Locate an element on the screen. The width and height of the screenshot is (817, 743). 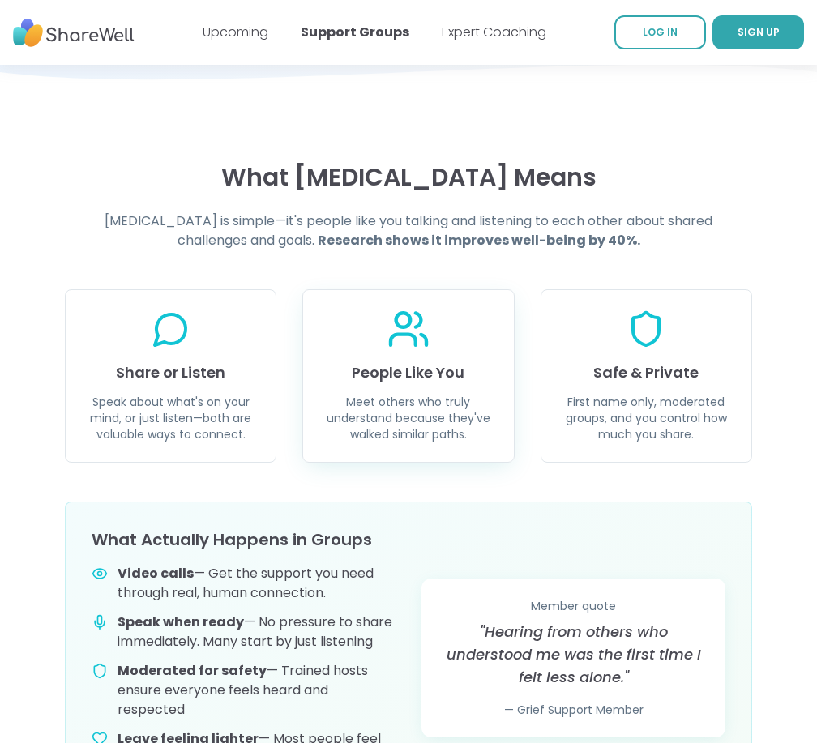
h3: People Like You is located at coordinates (408, 373).